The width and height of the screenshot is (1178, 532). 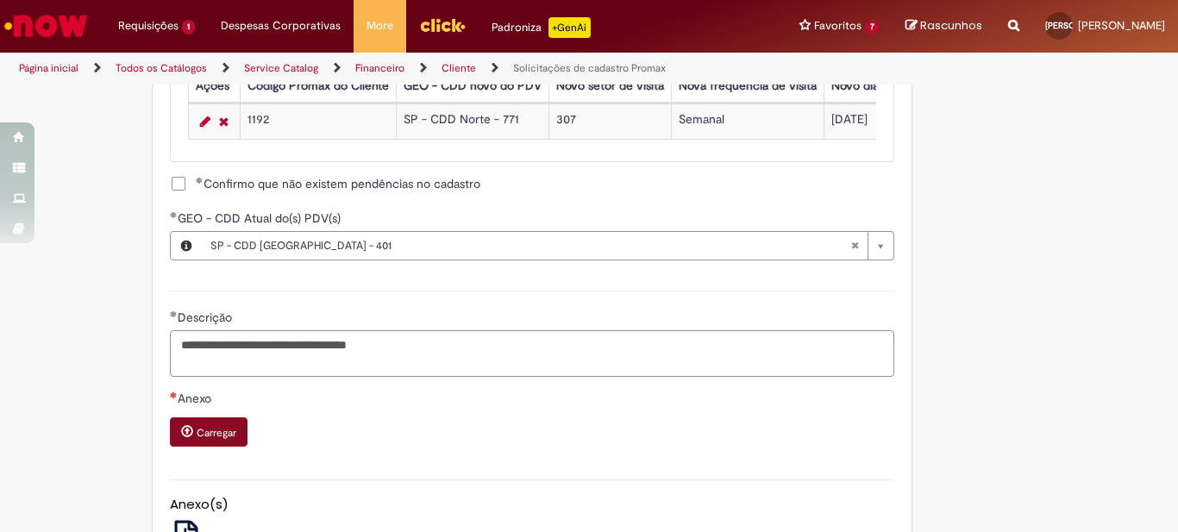 I want to click on td: Semanal, so click(x=747, y=121).